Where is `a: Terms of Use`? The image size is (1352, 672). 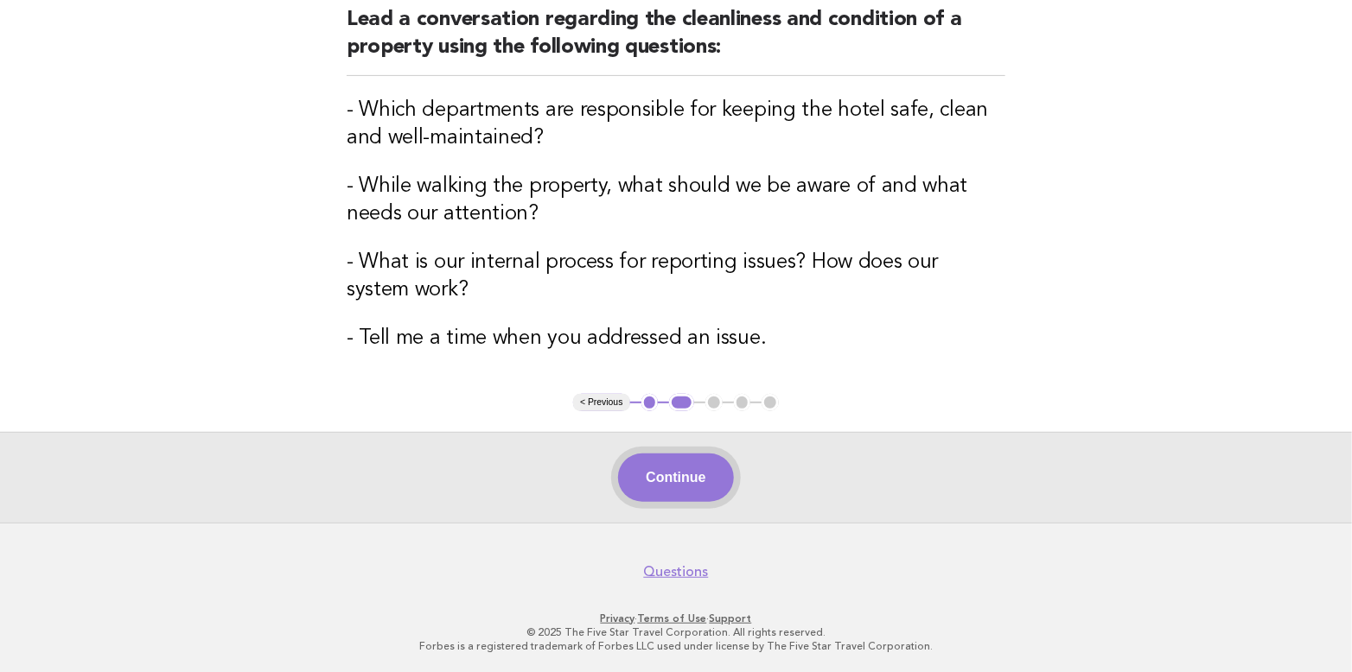 a: Terms of Use is located at coordinates (672, 619).